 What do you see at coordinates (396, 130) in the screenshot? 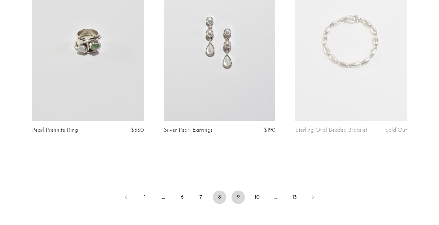
I see `span: Sold Out` at bounding box center [396, 130].